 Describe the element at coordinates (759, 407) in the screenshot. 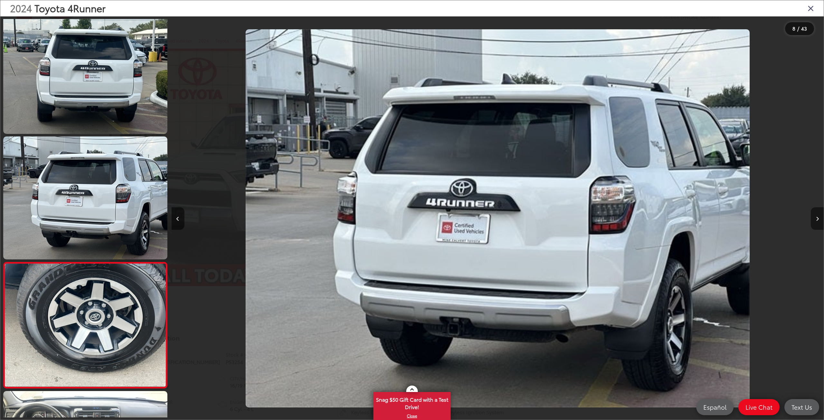

I see `span: Live Chat` at that location.